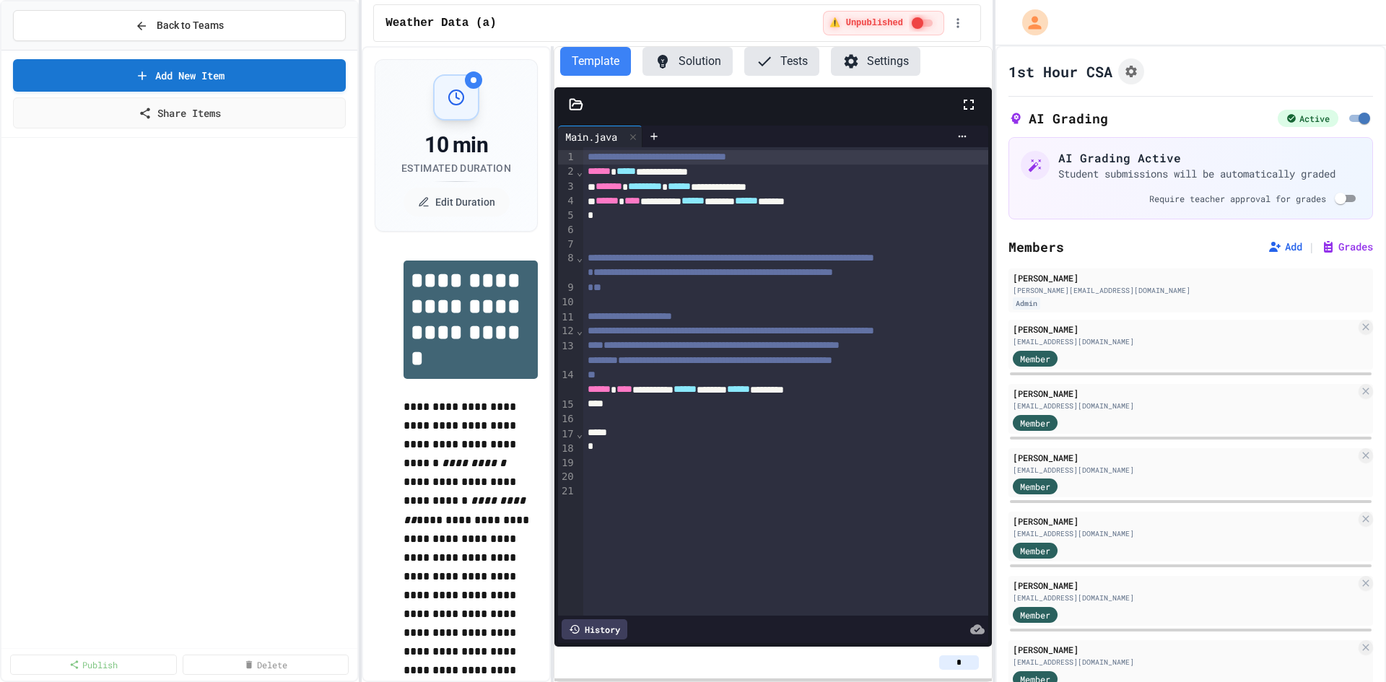 The image size is (1386, 682). Describe the element at coordinates (594, 629) in the screenshot. I see `div: History` at that location.